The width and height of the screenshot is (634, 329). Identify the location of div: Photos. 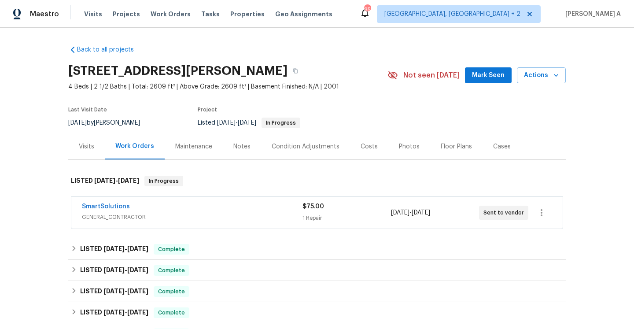
(409, 147).